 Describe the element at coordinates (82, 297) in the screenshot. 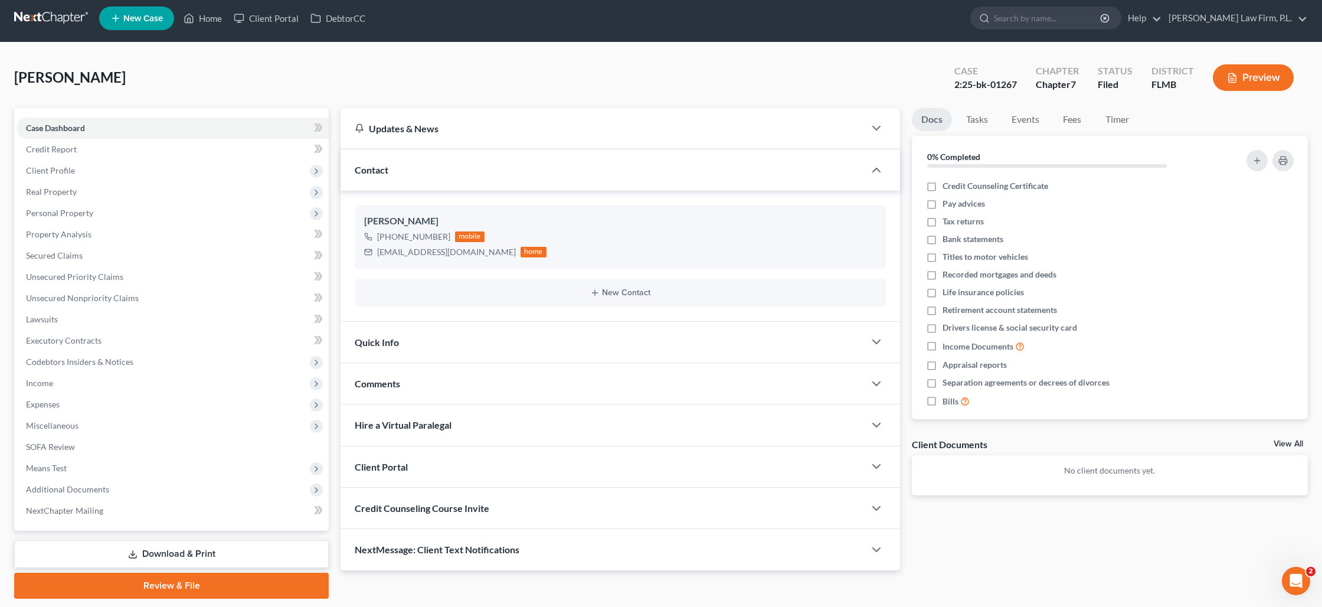

I see `span: Unsecured Nonpriority Claims` at that location.